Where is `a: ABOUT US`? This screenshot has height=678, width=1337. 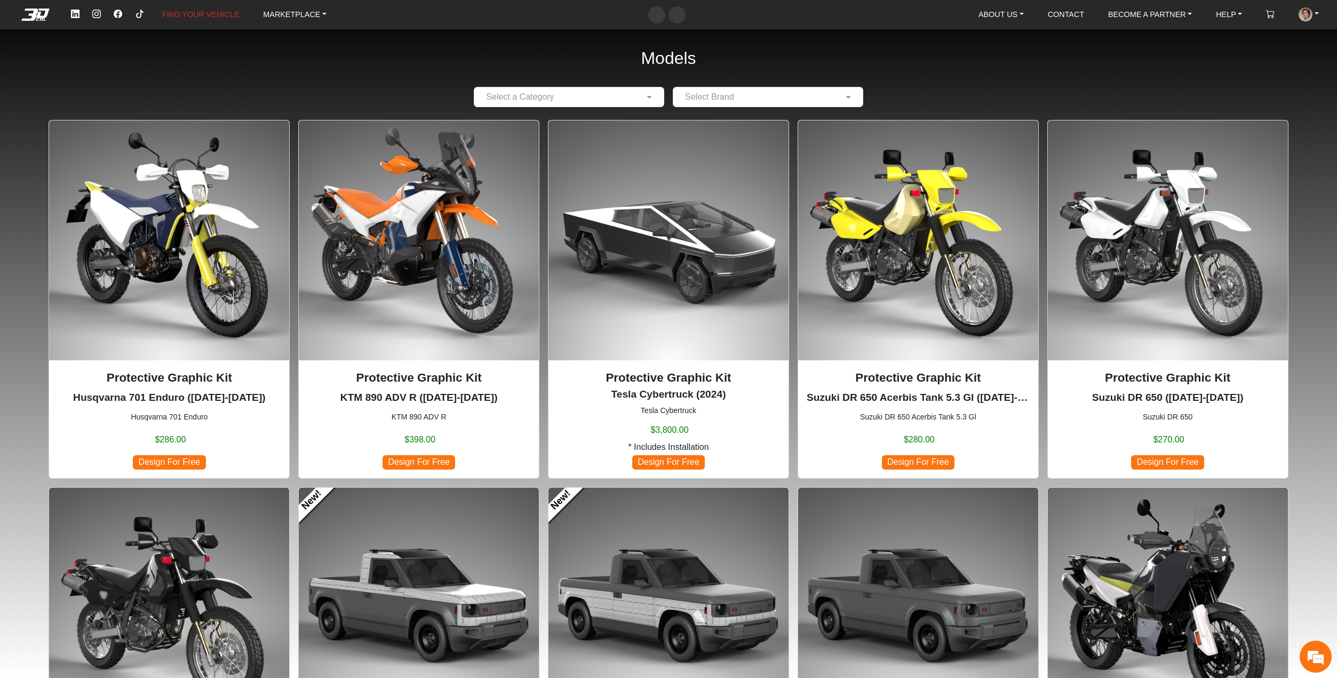
a: ABOUT US is located at coordinates (1001, 14).